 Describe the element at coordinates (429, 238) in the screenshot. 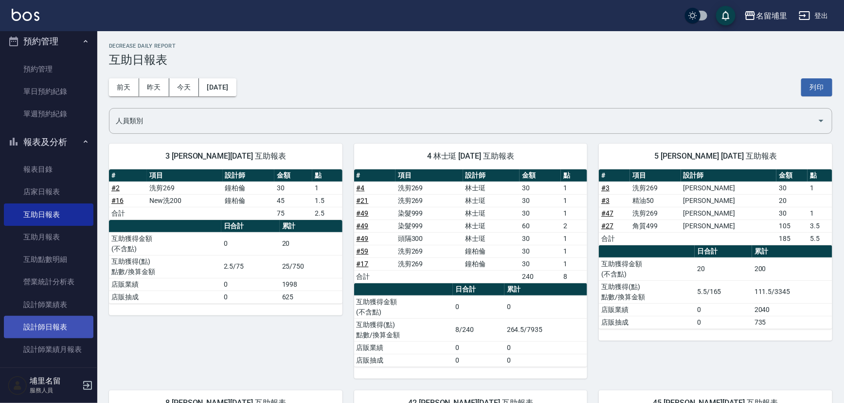

I see `td: 頭隔300` at that location.